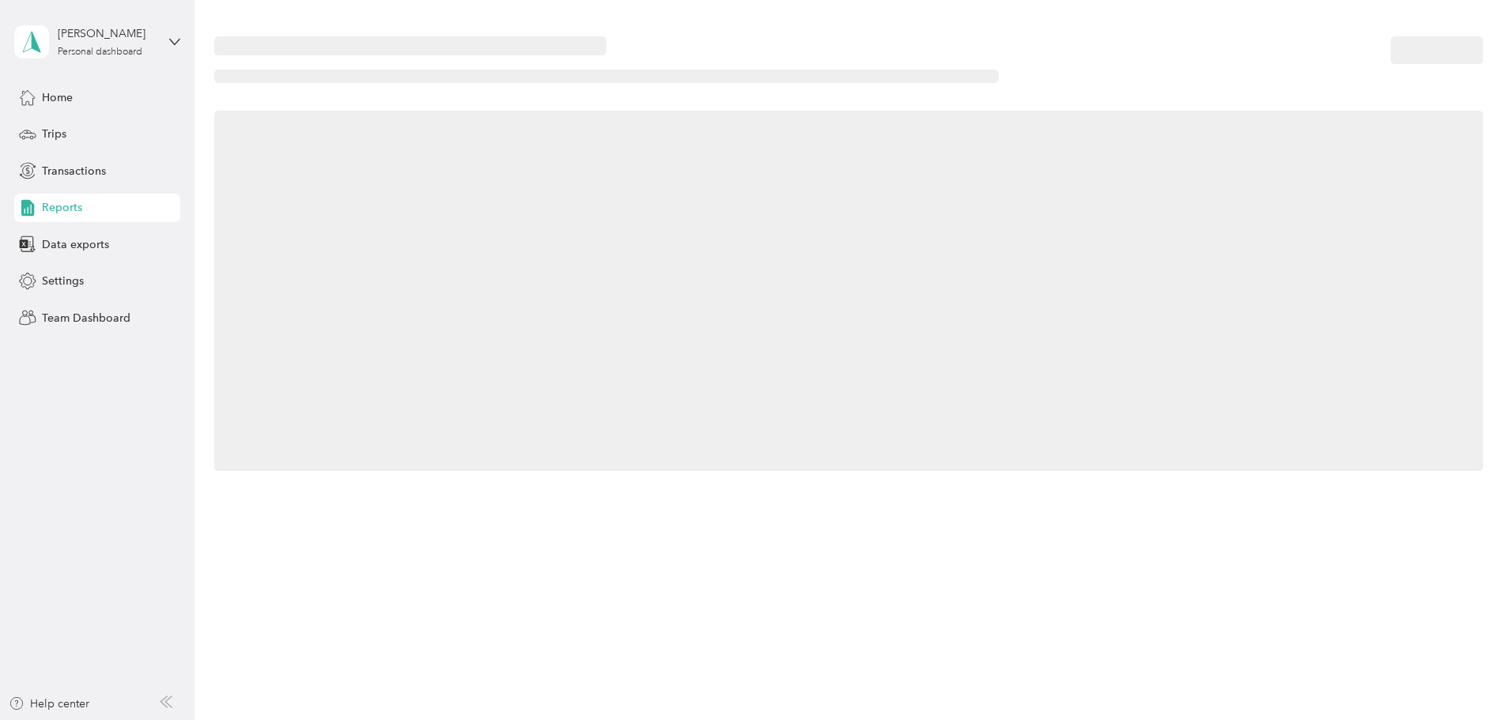  What do you see at coordinates (100, 52) in the screenshot?
I see `div: Personal dashboard` at bounding box center [100, 52].